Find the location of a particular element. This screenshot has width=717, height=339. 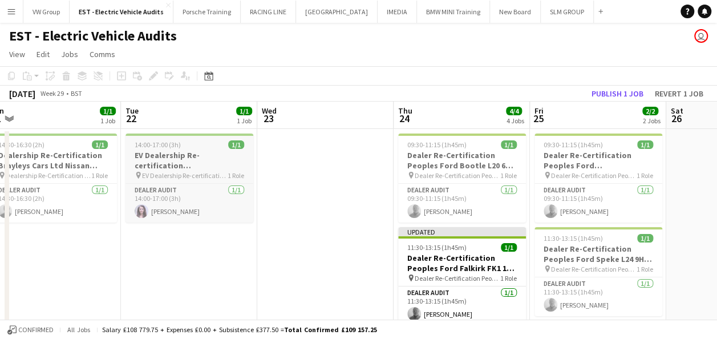

span: Comms is located at coordinates (102, 54).